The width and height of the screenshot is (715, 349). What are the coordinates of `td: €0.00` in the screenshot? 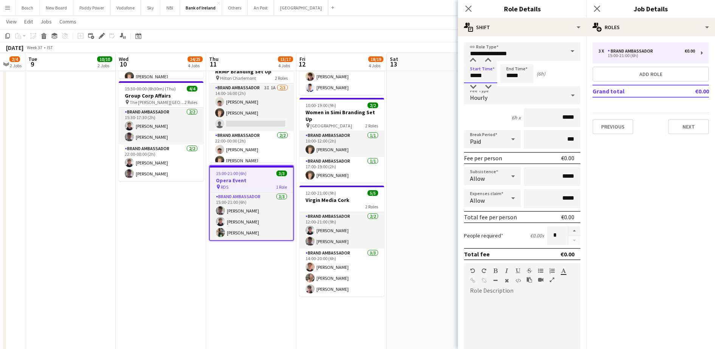 It's located at (691, 91).